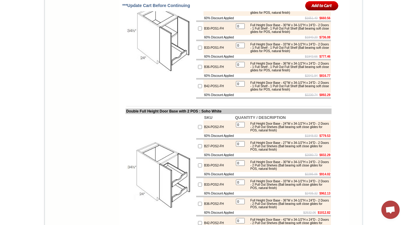  Describe the element at coordinates (324, 95) in the screenshot. I see `b: $892.29` at that location.